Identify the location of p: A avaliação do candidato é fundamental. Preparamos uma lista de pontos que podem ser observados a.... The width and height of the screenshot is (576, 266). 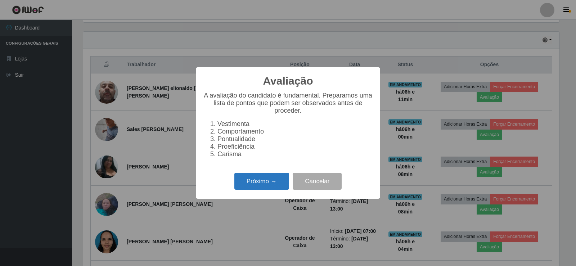
(288, 103).